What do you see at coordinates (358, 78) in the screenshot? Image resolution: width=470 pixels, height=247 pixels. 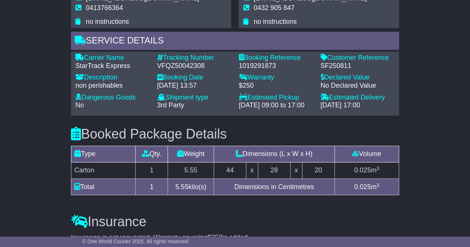 I see `div: Declared Value` at bounding box center [358, 78].